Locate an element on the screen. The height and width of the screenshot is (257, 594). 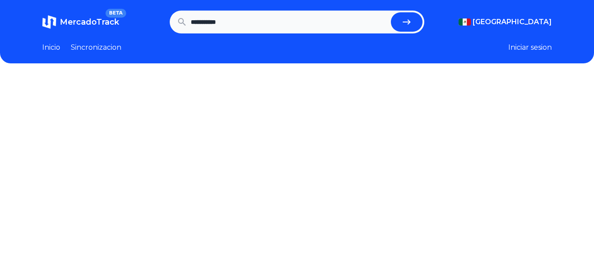
a: Sincronizacion is located at coordinates (96, 48).